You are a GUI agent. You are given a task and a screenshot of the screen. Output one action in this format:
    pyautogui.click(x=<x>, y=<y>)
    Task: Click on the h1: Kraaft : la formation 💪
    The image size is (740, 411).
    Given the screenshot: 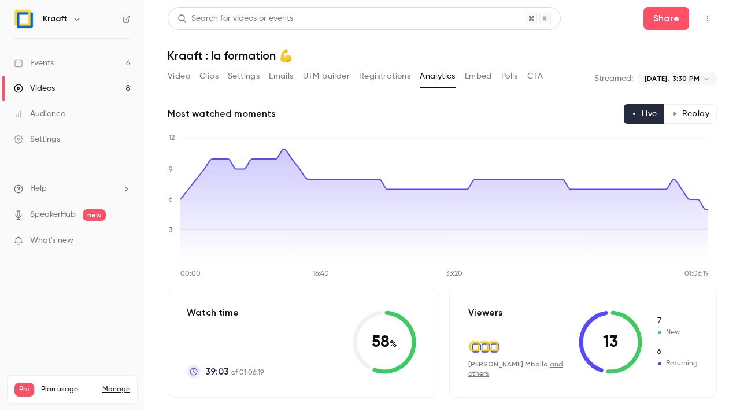 What is the action you would take?
    pyautogui.click(x=442, y=55)
    